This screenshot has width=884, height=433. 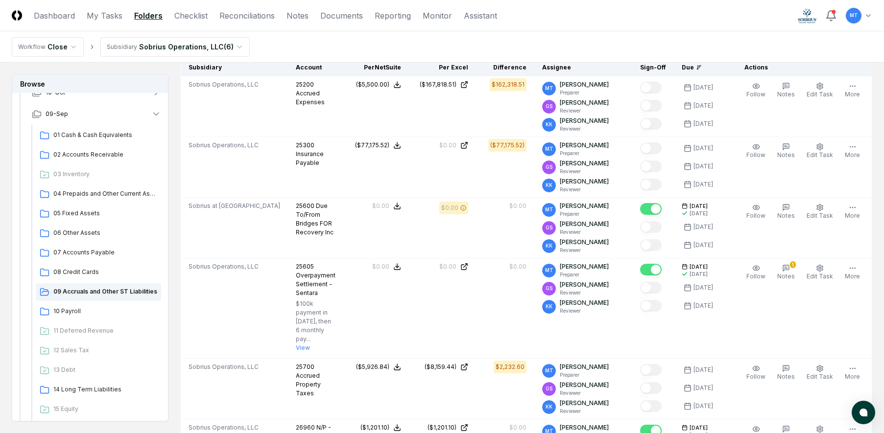 I want to click on img: Sobrius logo, so click(x=808, y=16).